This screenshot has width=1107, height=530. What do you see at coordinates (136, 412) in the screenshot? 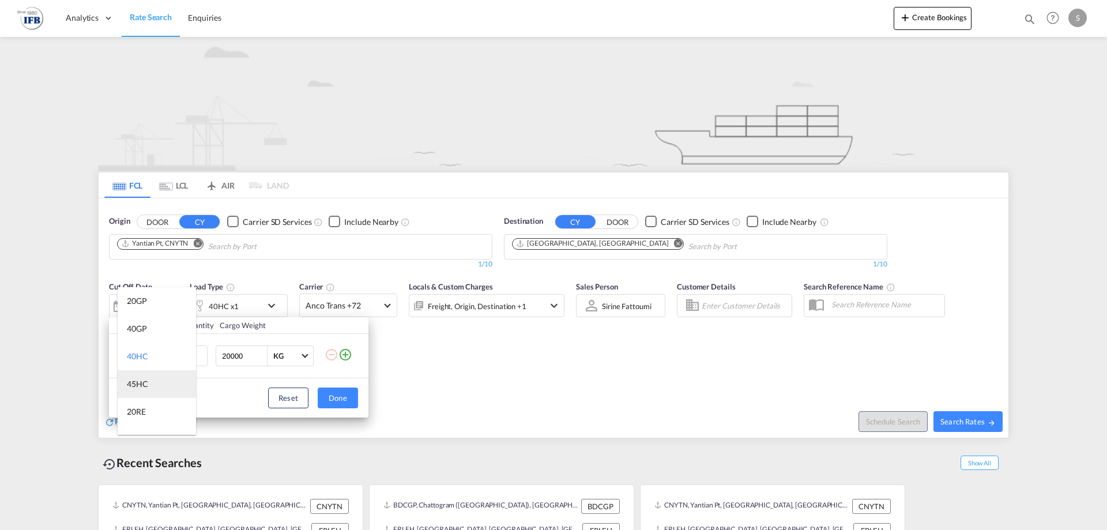
I see `div: 20RE` at bounding box center [136, 412].